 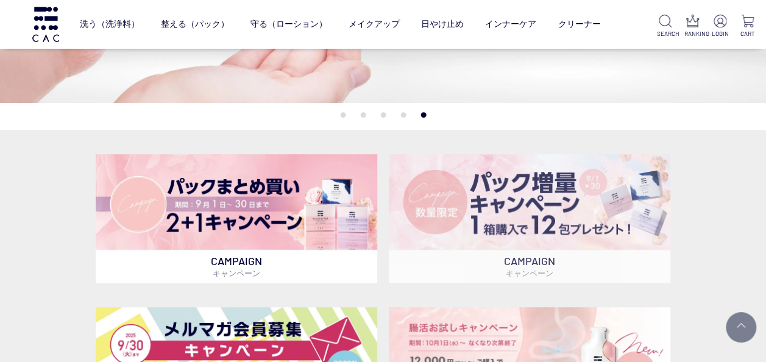 What do you see at coordinates (579, 24) in the screenshot?
I see `a: クリーナー` at bounding box center [579, 24].